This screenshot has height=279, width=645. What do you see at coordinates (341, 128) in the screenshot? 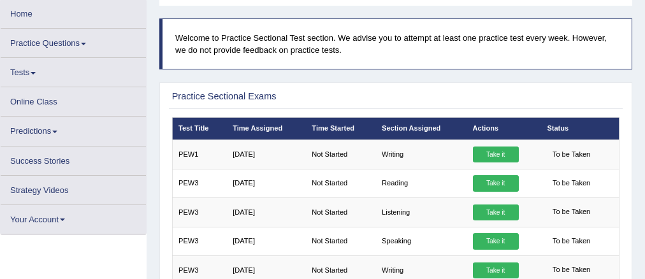
I see `th: Time Started` at bounding box center [341, 128].